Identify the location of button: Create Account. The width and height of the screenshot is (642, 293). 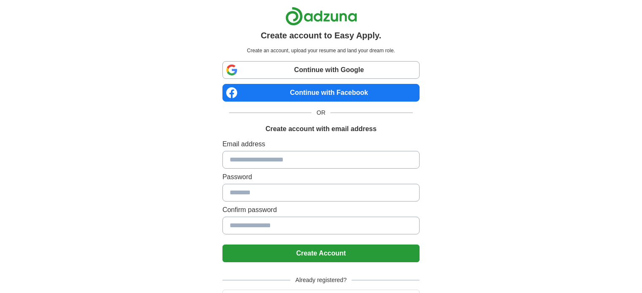
(321, 254).